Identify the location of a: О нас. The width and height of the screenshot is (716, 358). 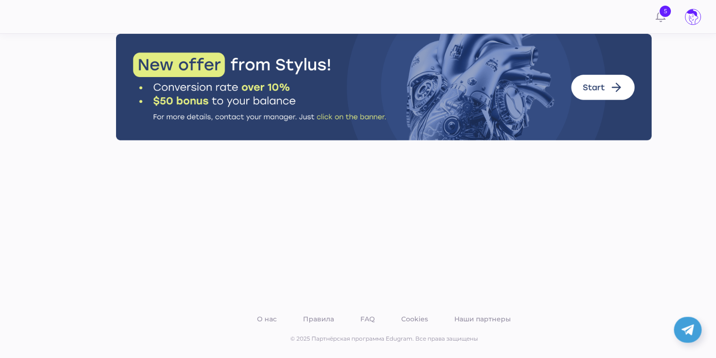
(267, 319).